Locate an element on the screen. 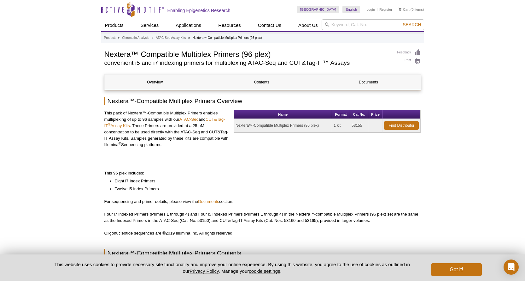 This screenshot has width=525, height=281. li: (0 items) is located at coordinates (412, 9).